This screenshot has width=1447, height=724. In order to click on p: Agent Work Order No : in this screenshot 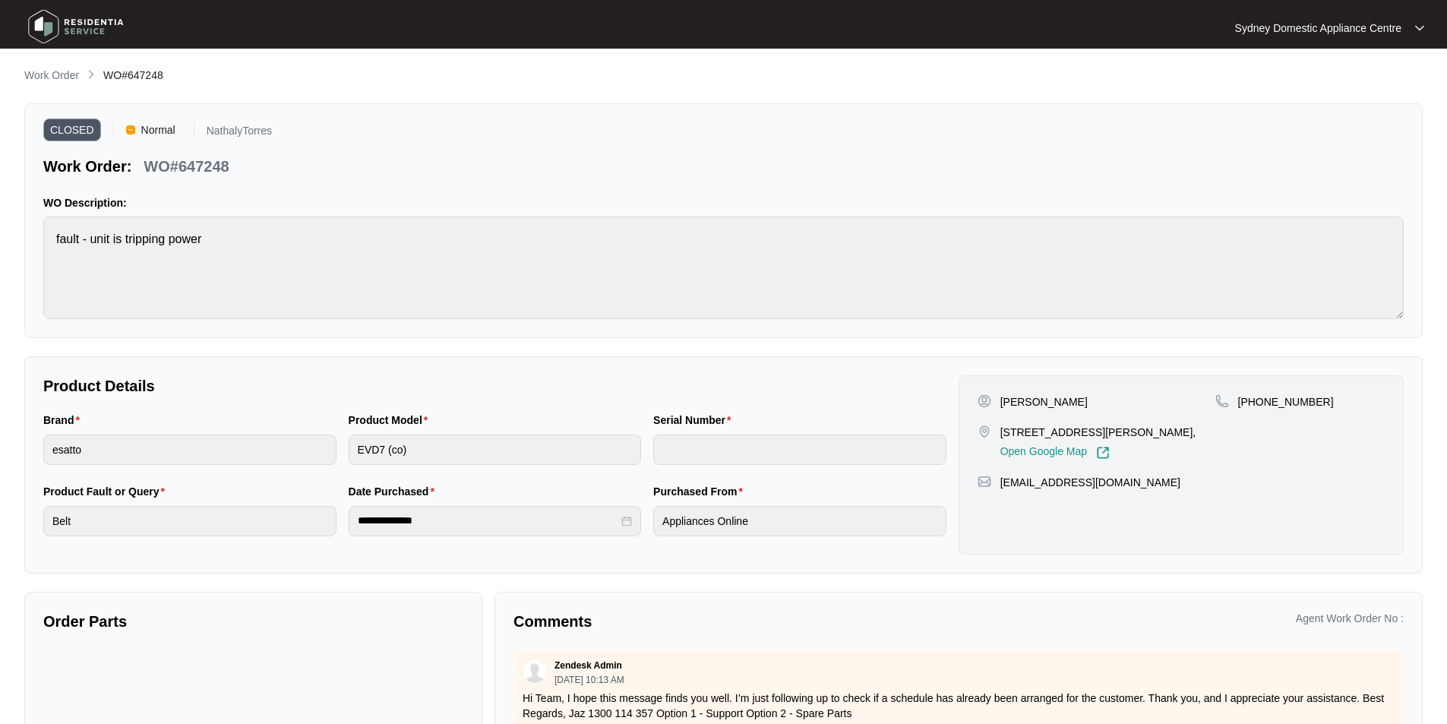, I will do `click(1350, 618)`.